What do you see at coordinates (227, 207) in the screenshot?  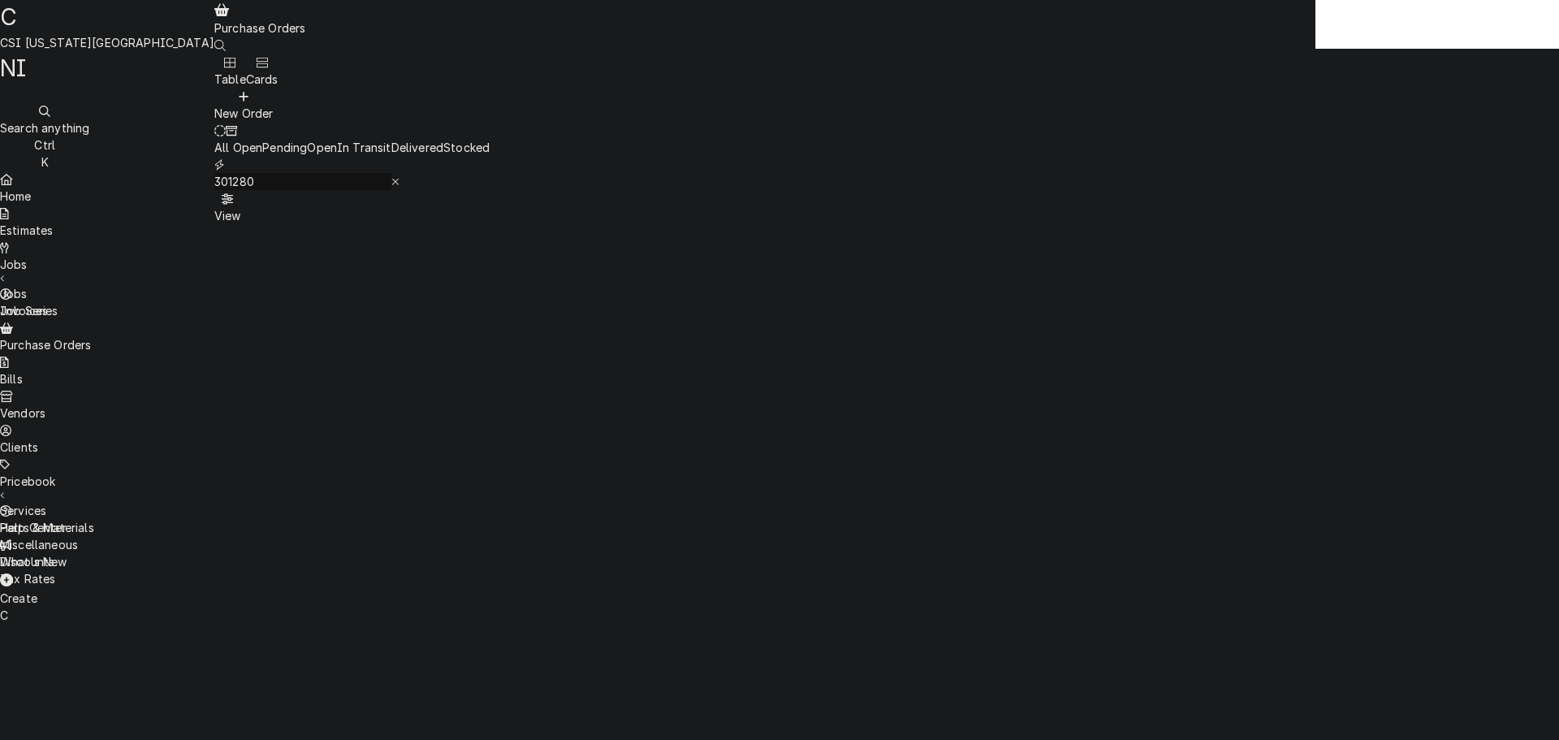 I see `button: View` at bounding box center [227, 207].